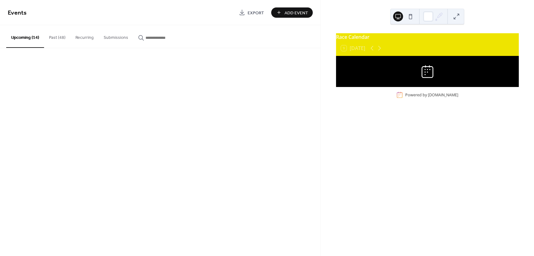 This screenshot has width=534, height=256. Describe the element at coordinates (25, 36) in the screenshot. I see `button: Upcoming (14)` at that location.